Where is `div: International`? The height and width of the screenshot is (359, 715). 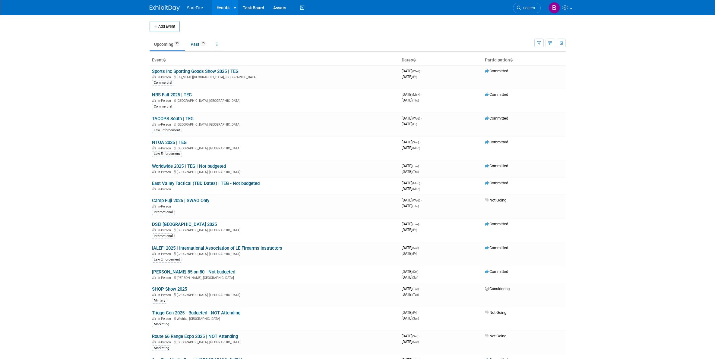
div: International is located at coordinates (163, 213).